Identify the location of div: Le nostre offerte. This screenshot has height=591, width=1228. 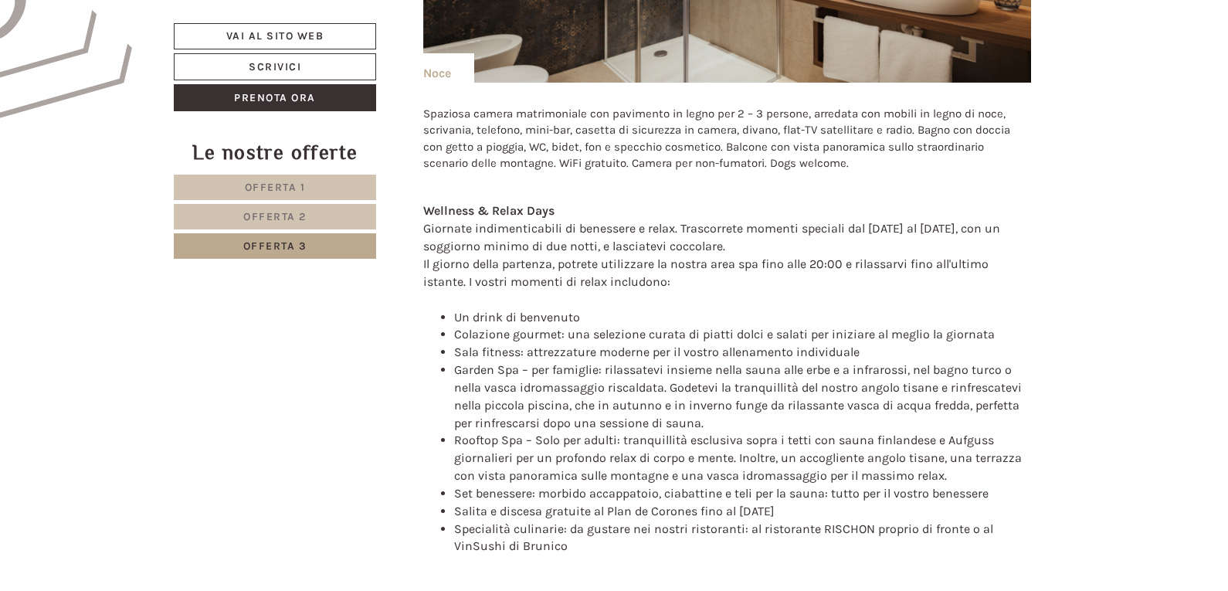
(275, 152).